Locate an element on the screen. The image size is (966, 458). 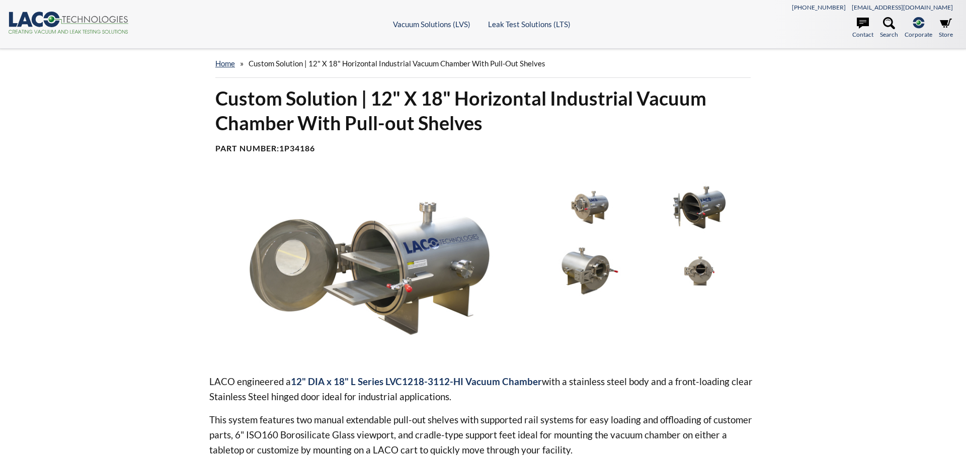
img: 12" X 18" HorizontaI Industrial Vacuum Chamber, open door, shelves out is located at coordinates (369, 268).